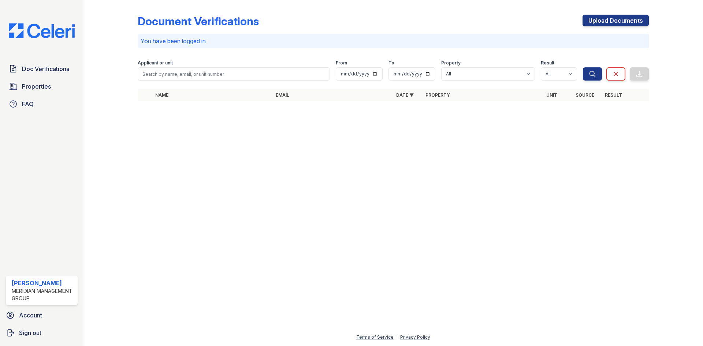 The width and height of the screenshot is (703, 346). I want to click on div: Meridian Management Group, so click(43, 295).